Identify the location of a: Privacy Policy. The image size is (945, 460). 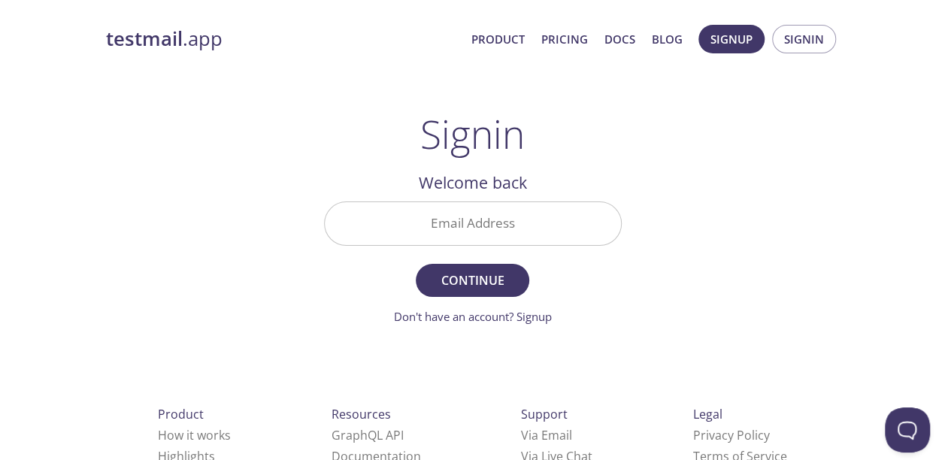
(732, 435).